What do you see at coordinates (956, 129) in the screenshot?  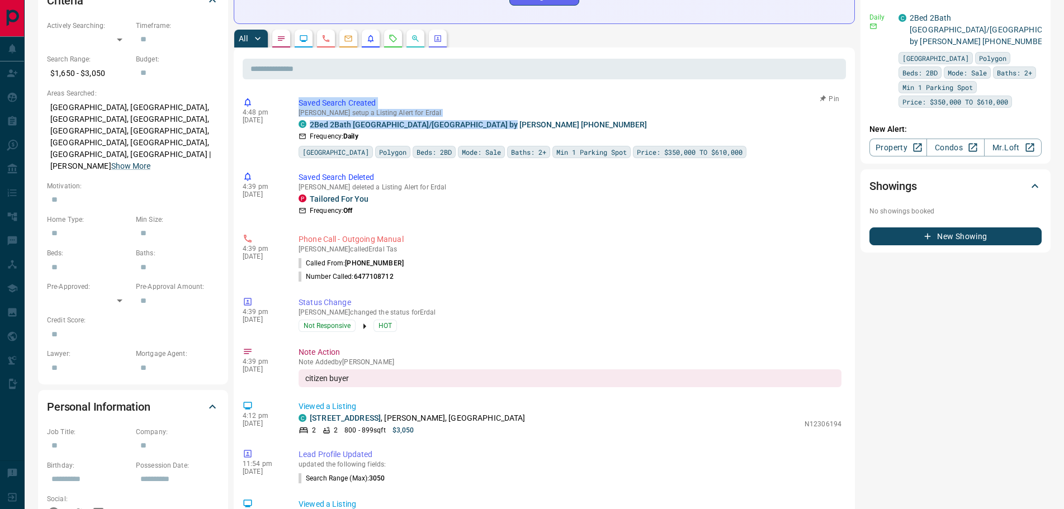 I see `p: New Alert:` at bounding box center [956, 129].